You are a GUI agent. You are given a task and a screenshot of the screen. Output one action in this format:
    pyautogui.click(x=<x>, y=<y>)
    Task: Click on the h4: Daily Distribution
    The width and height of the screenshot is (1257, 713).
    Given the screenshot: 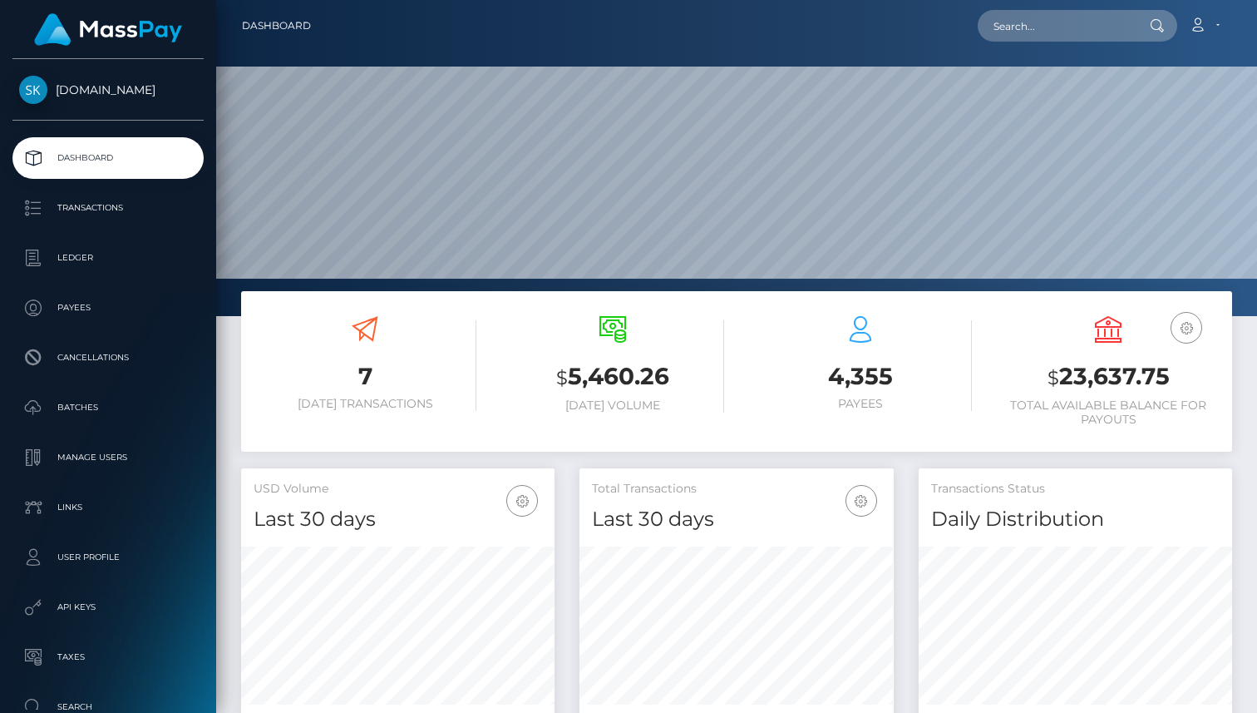 What is the action you would take?
    pyautogui.click(x=1075, y=519)
    